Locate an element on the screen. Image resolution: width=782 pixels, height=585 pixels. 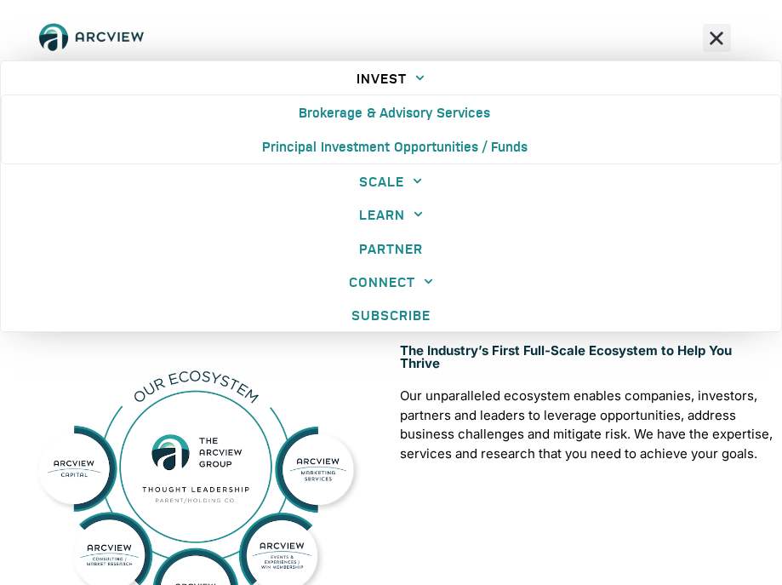
h1: The Industry’s First Full-Scale Ecosystem to Help You Thrive is located at coordinates (587, 357).